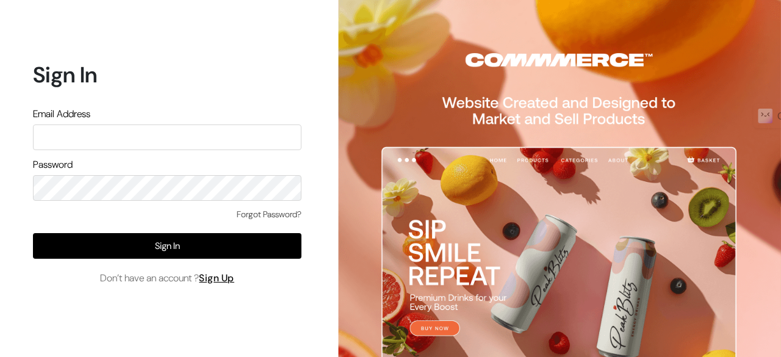  What do you see at coordinates (217, 278) in the screenshot?
I see `a: Sign Up` at bounding box center [217, 278].